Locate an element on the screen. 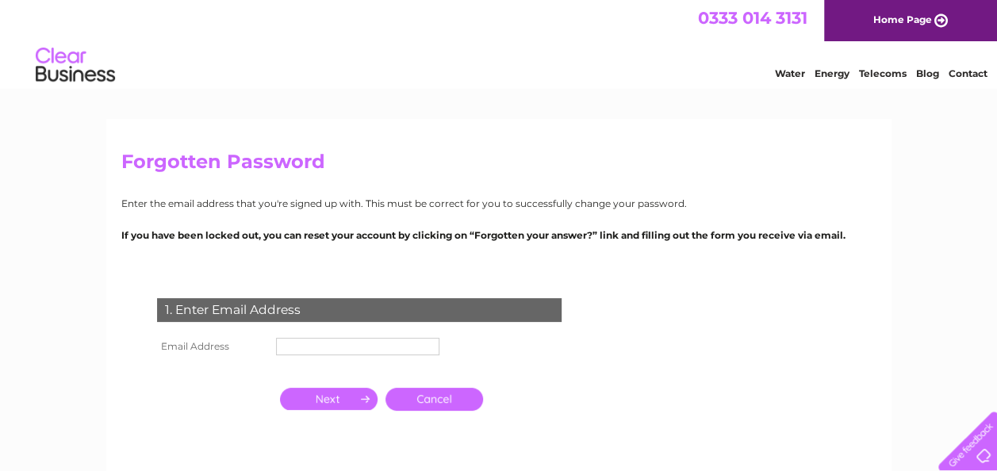 The height and width of the screenshot is (471, 997). a: Cancel is located at coordinates (434, 399).